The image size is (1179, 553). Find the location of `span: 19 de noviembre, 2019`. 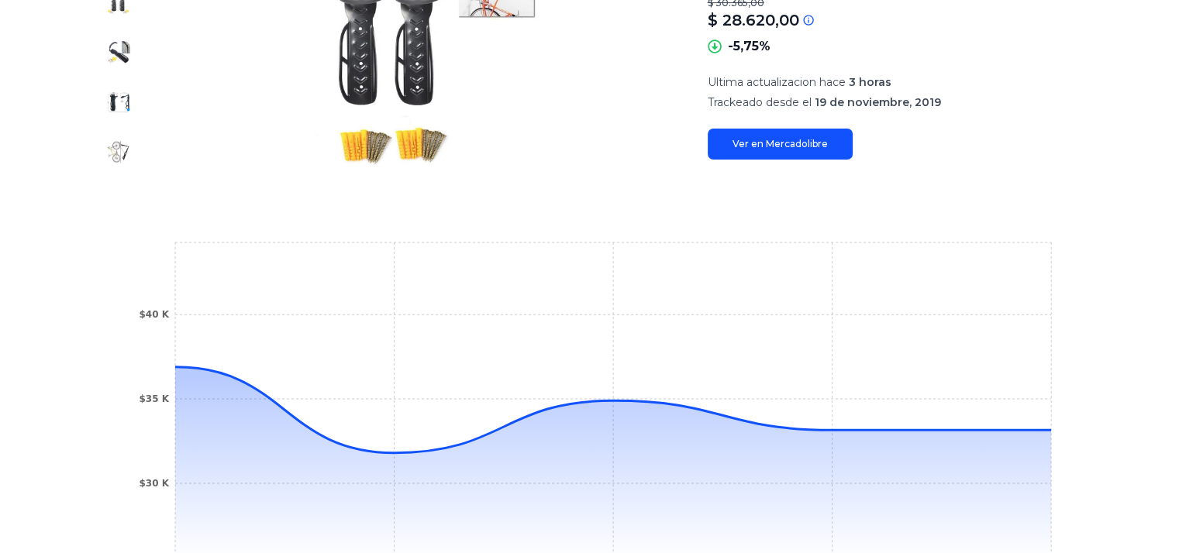

span: 19 de noviembre, 2019 is located at coordinates (877, 102).